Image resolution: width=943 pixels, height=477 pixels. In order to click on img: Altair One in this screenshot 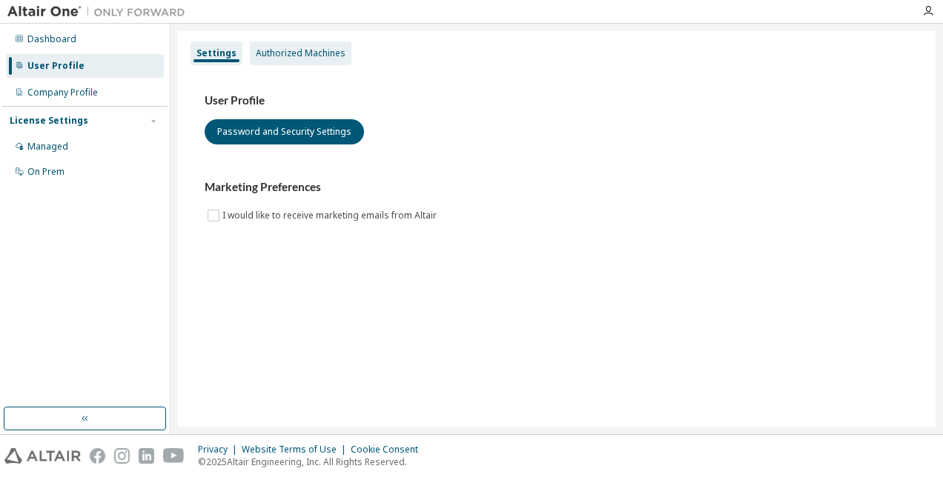, I will do `click(100, 12)`.